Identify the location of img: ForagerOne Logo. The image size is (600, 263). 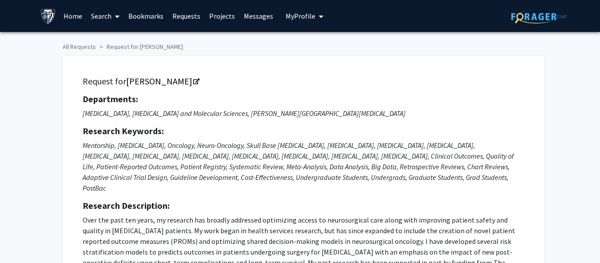
(538, 16).